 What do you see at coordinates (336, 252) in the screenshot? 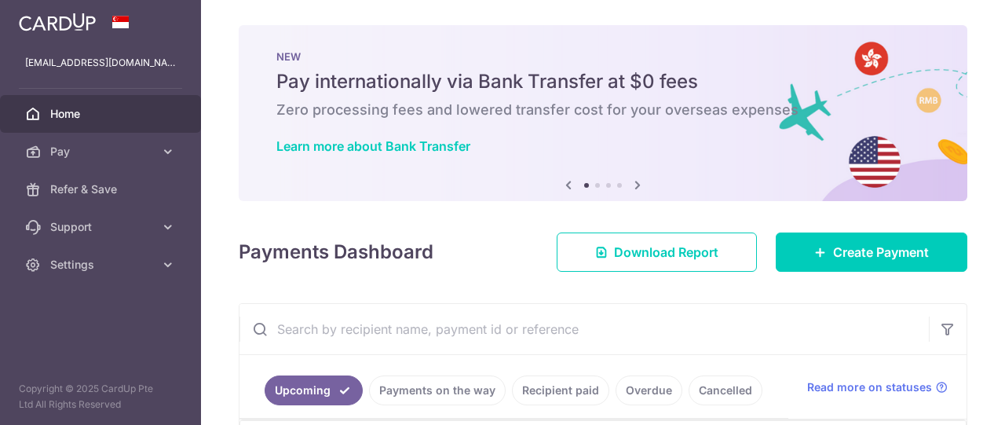
I see `h4: Payments Dashboard` at bounding box center [336, 252].